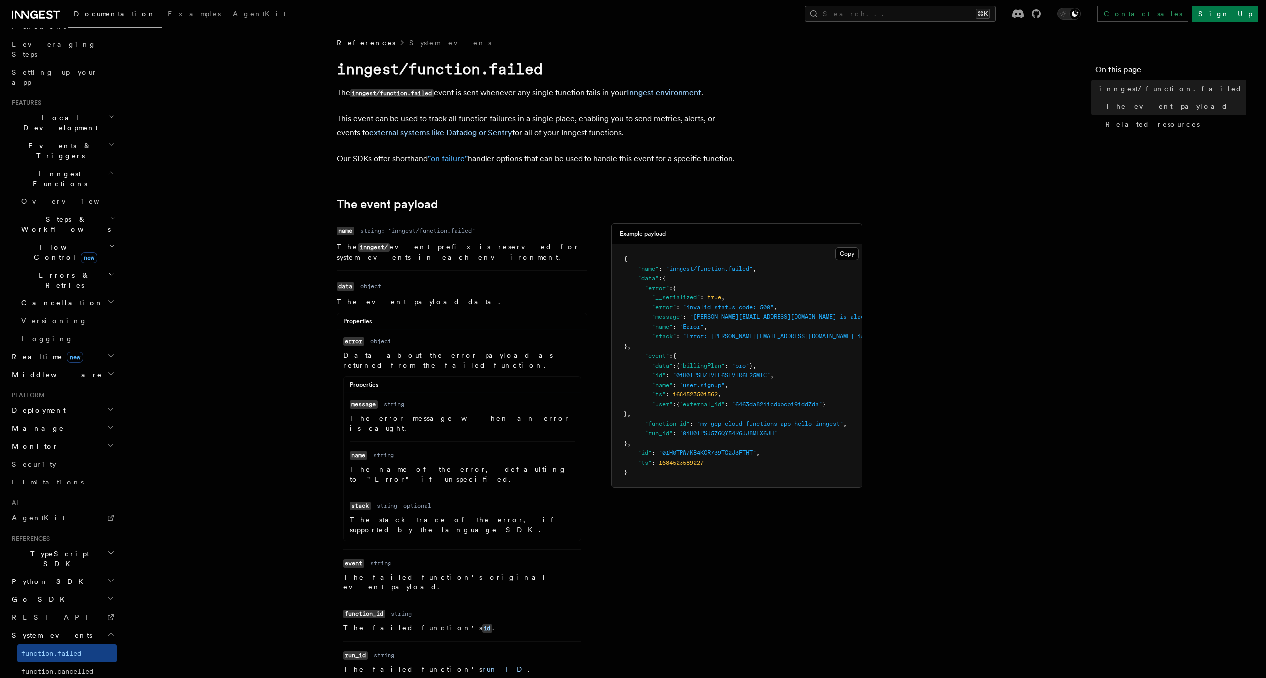 The image size is (1266, 678). What do you see at coordinates (62, 617) in the screenshot?
I see `a: REST API` at bounding box center [62, 617].